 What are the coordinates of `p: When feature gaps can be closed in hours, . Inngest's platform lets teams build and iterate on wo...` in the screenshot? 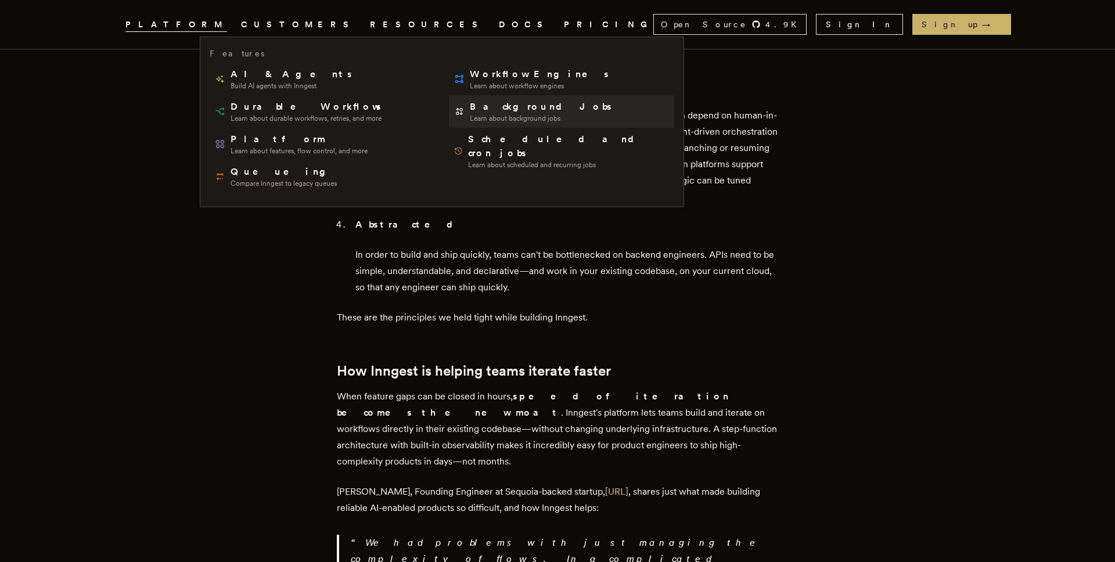 It's located at (558, 429).